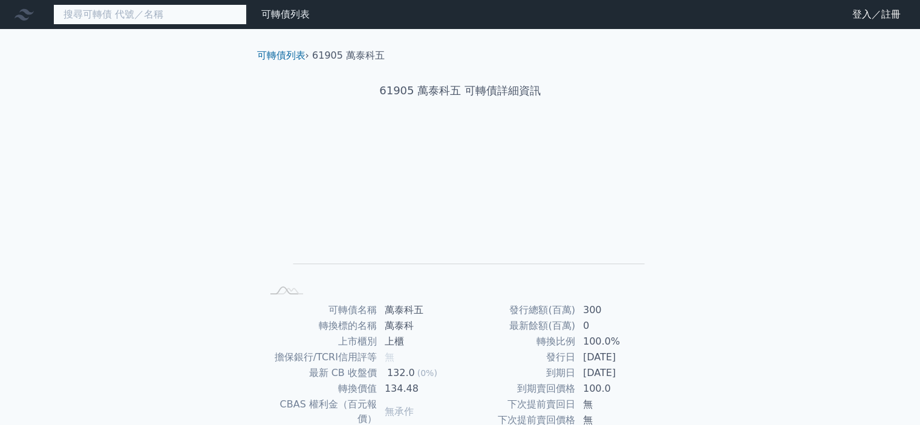 The image size is (920, 425). What do you see at coordinates (399, 411) in the screenshot?
I see `span: 無承作` at bounding box center [399, 411].